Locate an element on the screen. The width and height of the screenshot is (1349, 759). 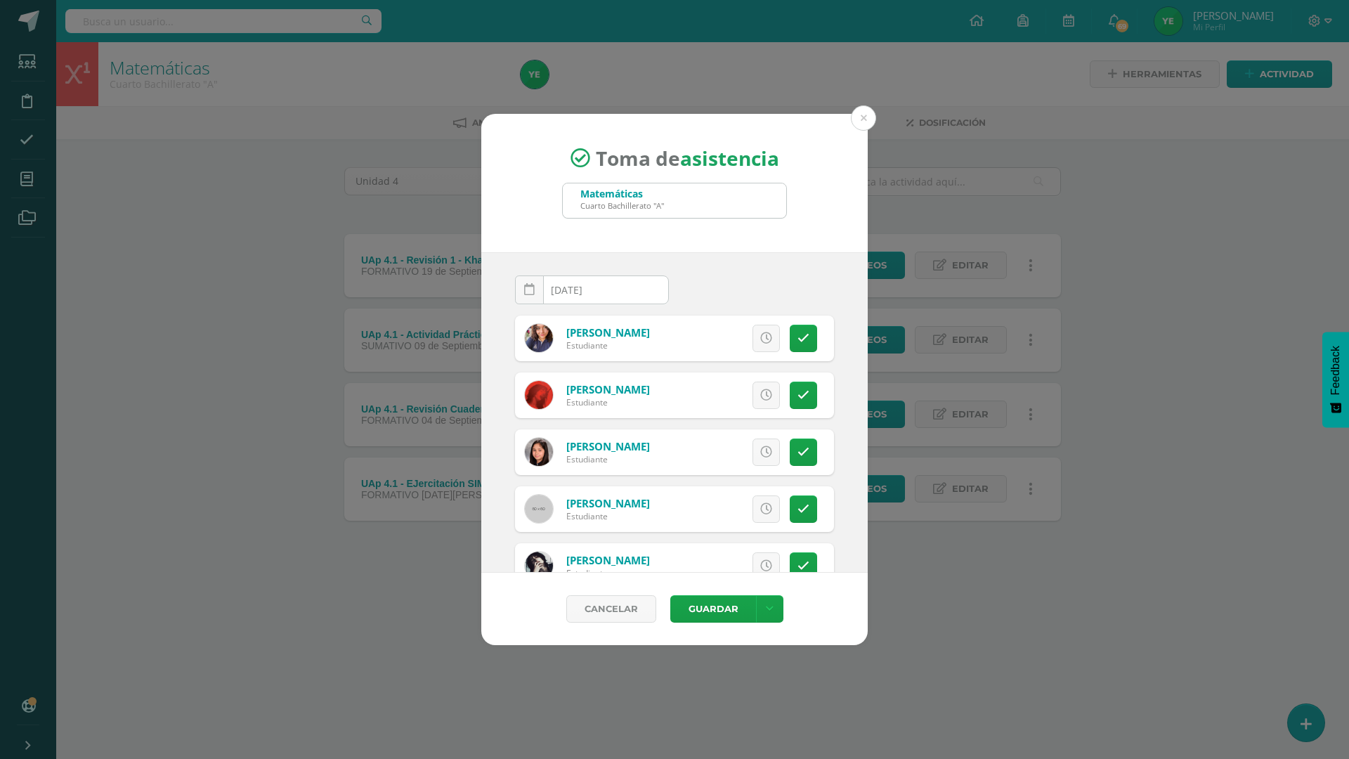
div: Cuarto Bachillerato "A" is located at coordinates (622, 205).